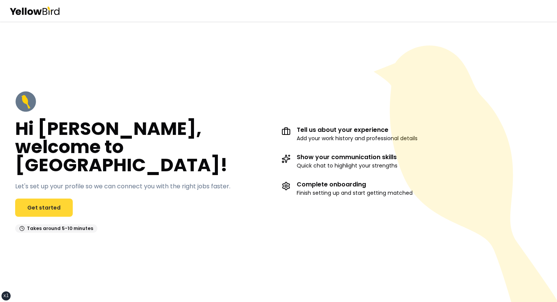  Describe the element at coordinates (6, 296) in the screenshot. I see `div: xl` at that location.